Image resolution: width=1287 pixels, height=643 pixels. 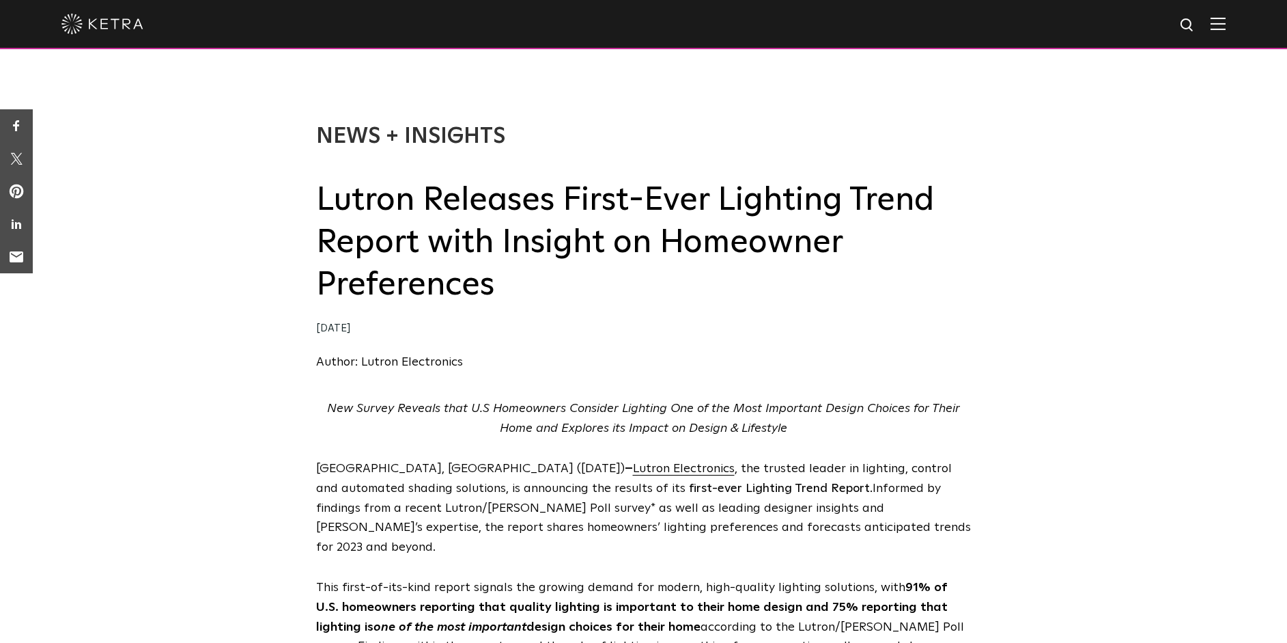 I want to click on a: News + Insights, so click(x=410, y=137).